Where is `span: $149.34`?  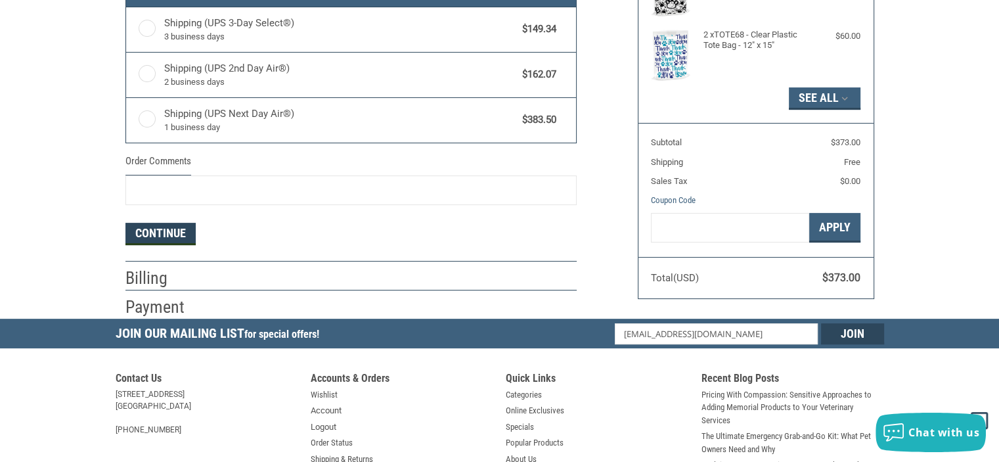
span: $149.34 is located at coordinates (537, 29).